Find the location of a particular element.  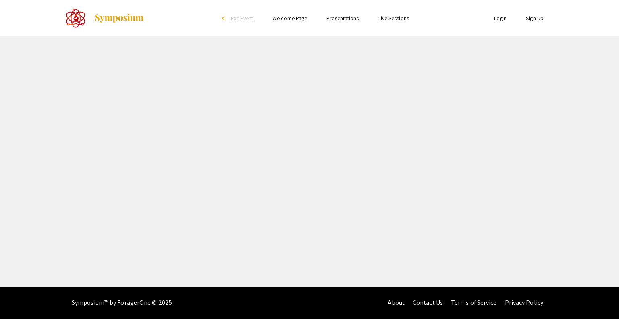

a: Sign Up is located at coordinates (535, 18).